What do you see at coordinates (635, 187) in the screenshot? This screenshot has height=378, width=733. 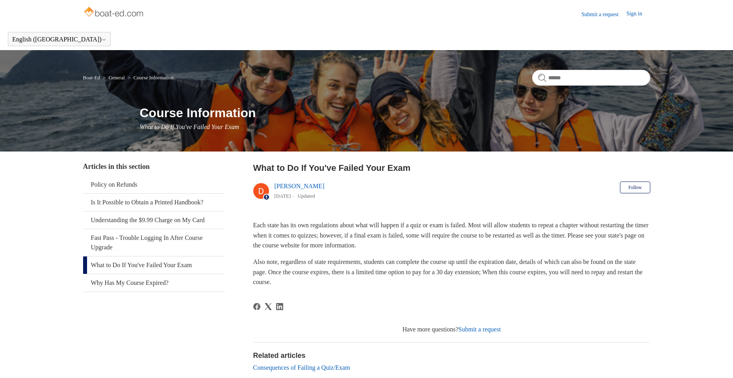 I see `button: Follow Article` at bounding box center [635, 187].